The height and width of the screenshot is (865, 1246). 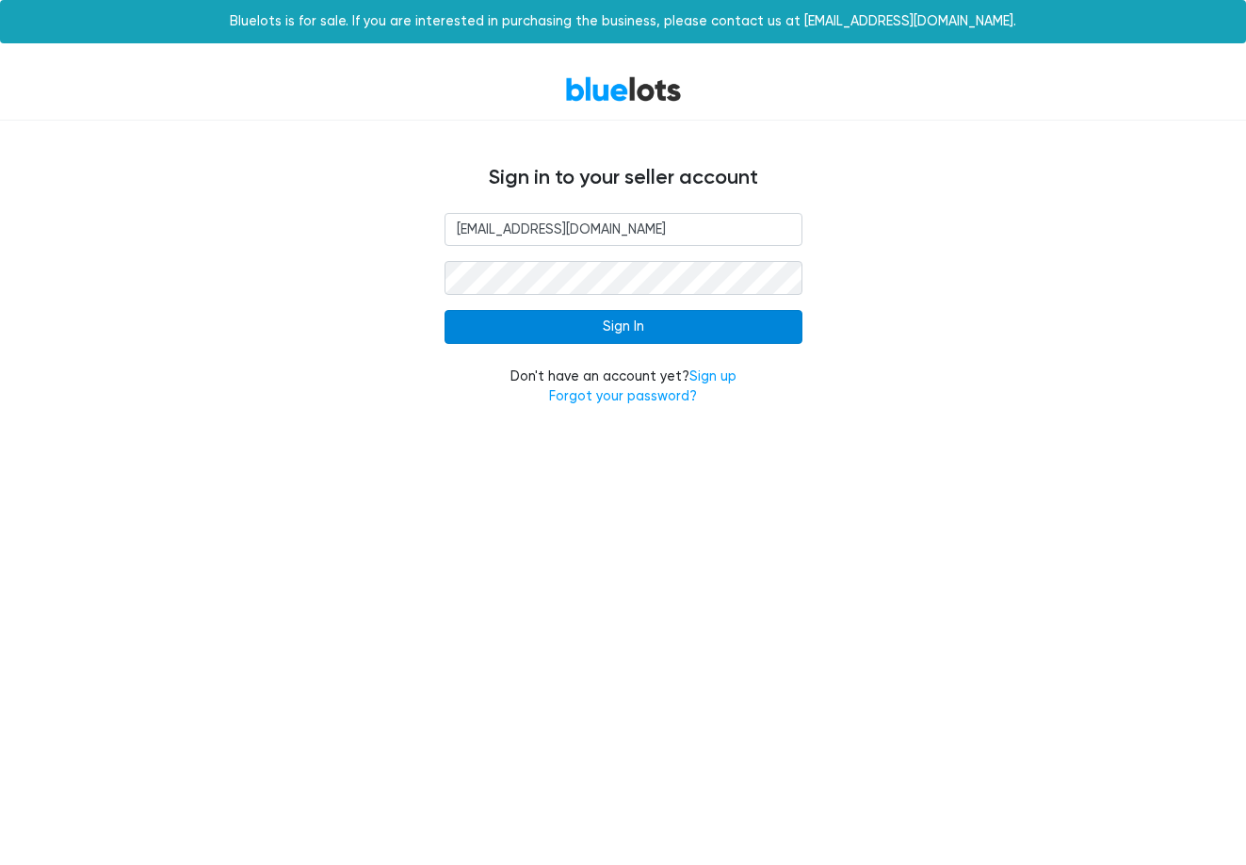 I want to click on a: Forgot your password?, so click(x=622, y=396).